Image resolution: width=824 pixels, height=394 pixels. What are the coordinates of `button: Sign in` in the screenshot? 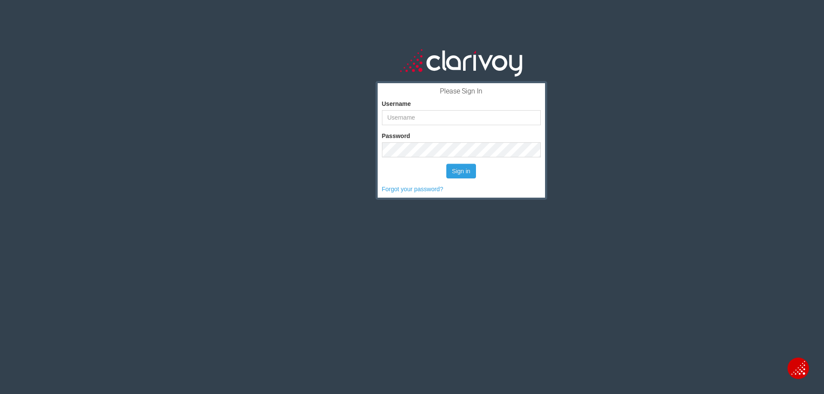 It's located at (461, 171).